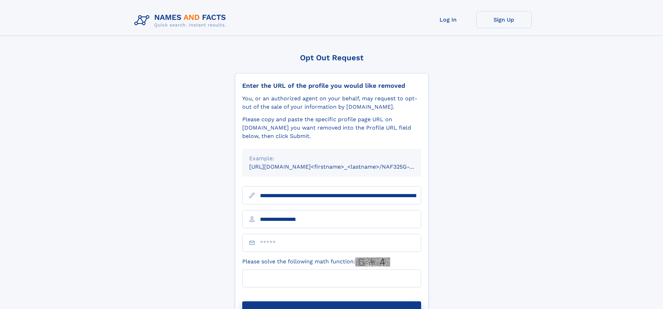 The height and width of the screenshot is (309, 663). Describe the element at coordinates (316, 262) in the screenshot. I see `label: Please solve the following math function:` at that location.